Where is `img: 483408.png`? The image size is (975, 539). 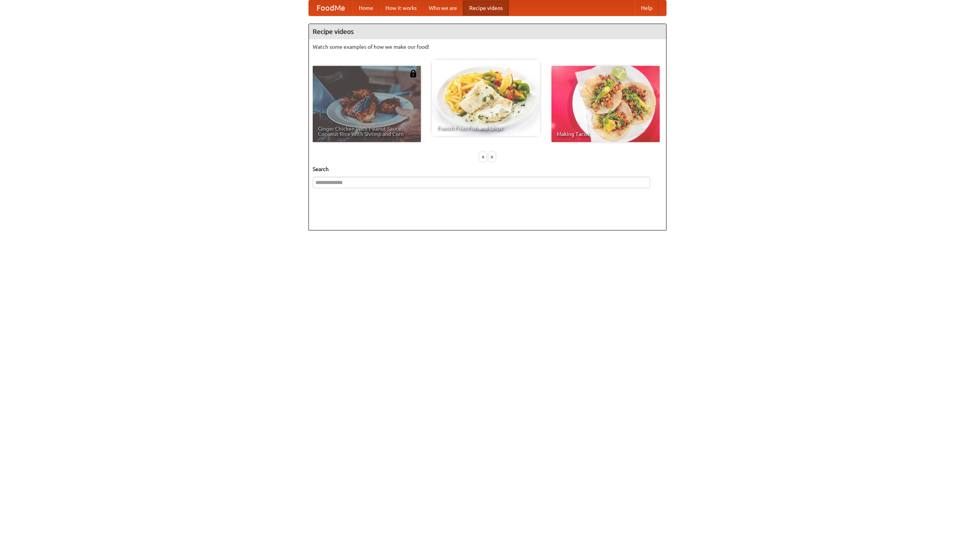 img: 483408.png is located at coordinates (413, 73).